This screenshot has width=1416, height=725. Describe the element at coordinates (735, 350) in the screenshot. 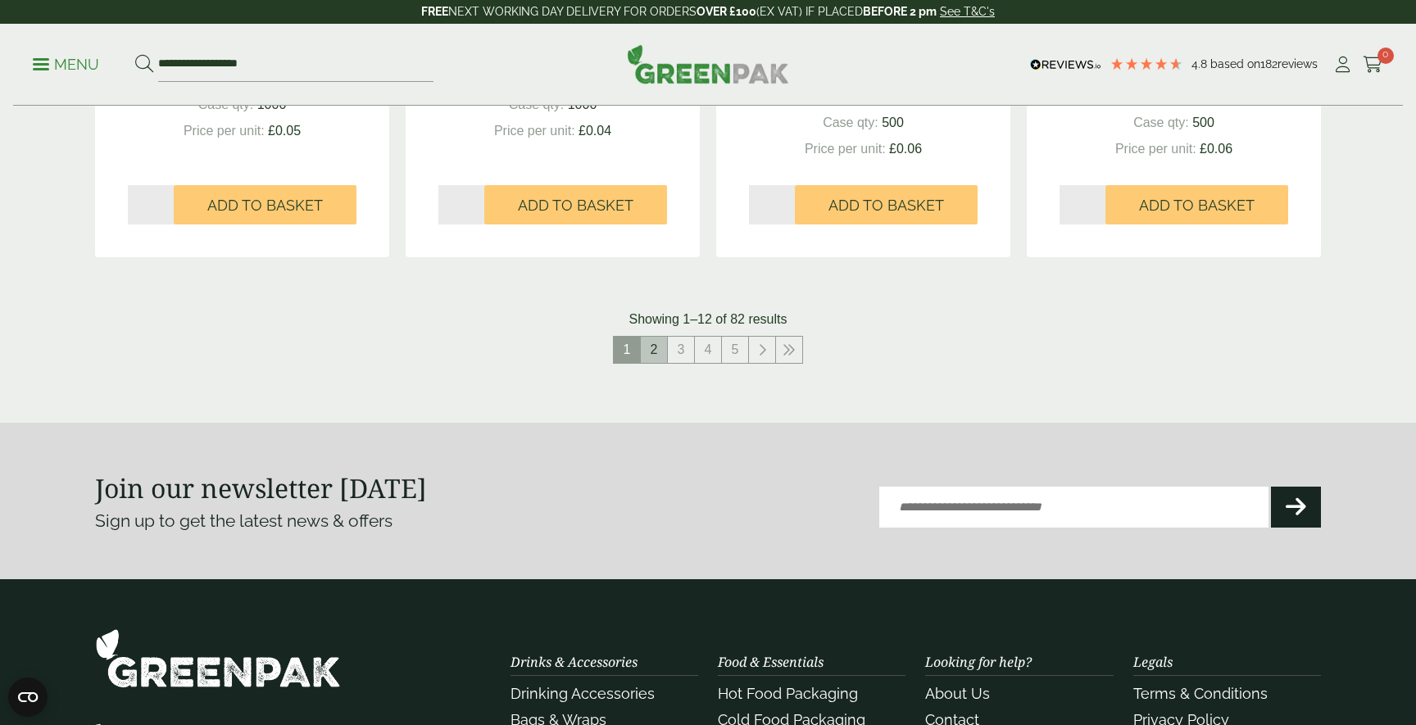

I see `a: 5` at that location.